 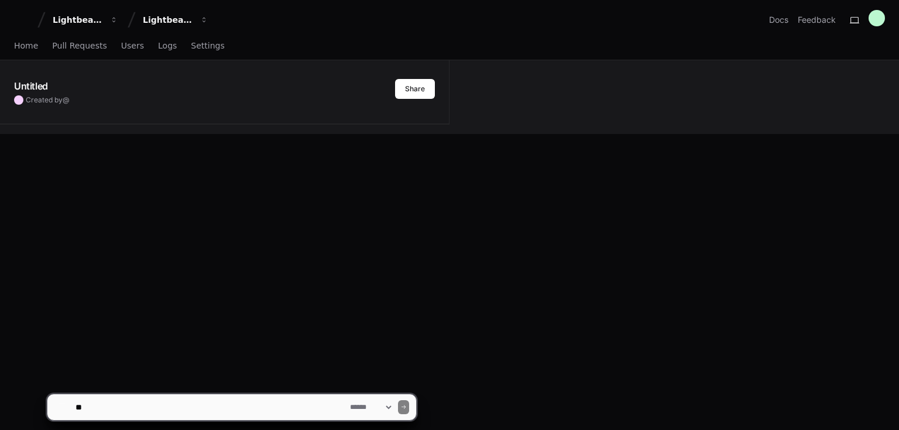 What do you see at coordinates (47, 100) in the screenshot?
I see `span: Created by` at bounding box center [47, 100].